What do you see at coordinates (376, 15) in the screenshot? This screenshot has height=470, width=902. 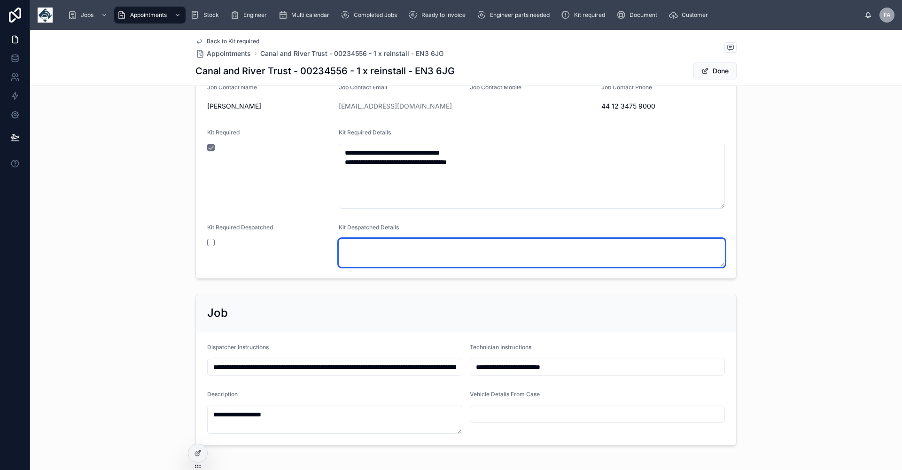 I see `span: Completed Jobs` at bounding box center [376, 15].